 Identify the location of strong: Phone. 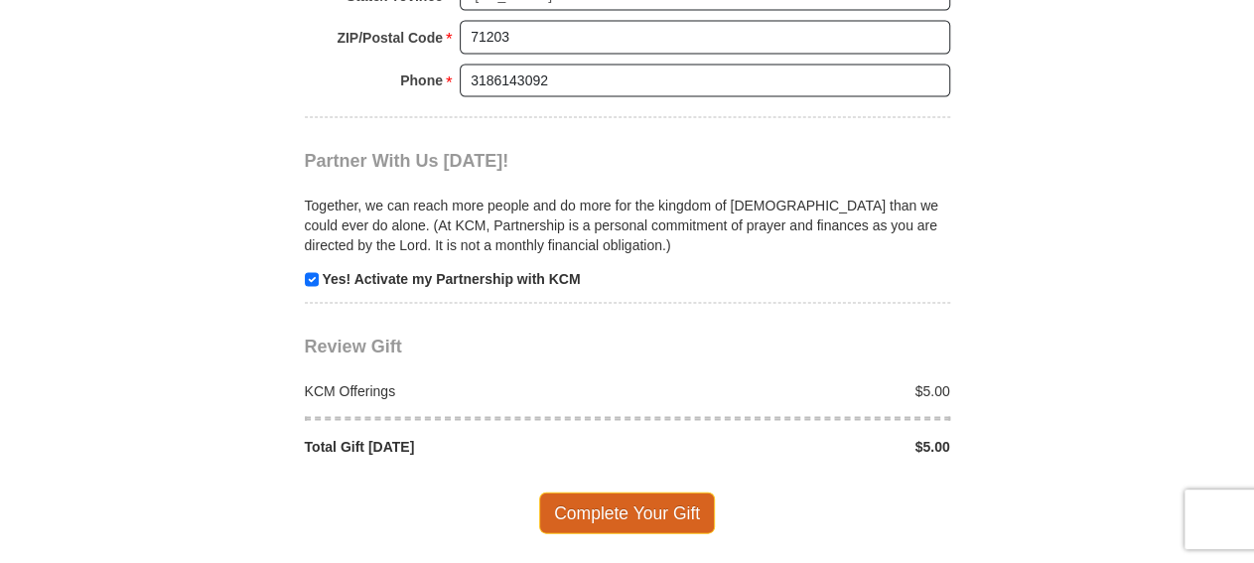
(421, 79).